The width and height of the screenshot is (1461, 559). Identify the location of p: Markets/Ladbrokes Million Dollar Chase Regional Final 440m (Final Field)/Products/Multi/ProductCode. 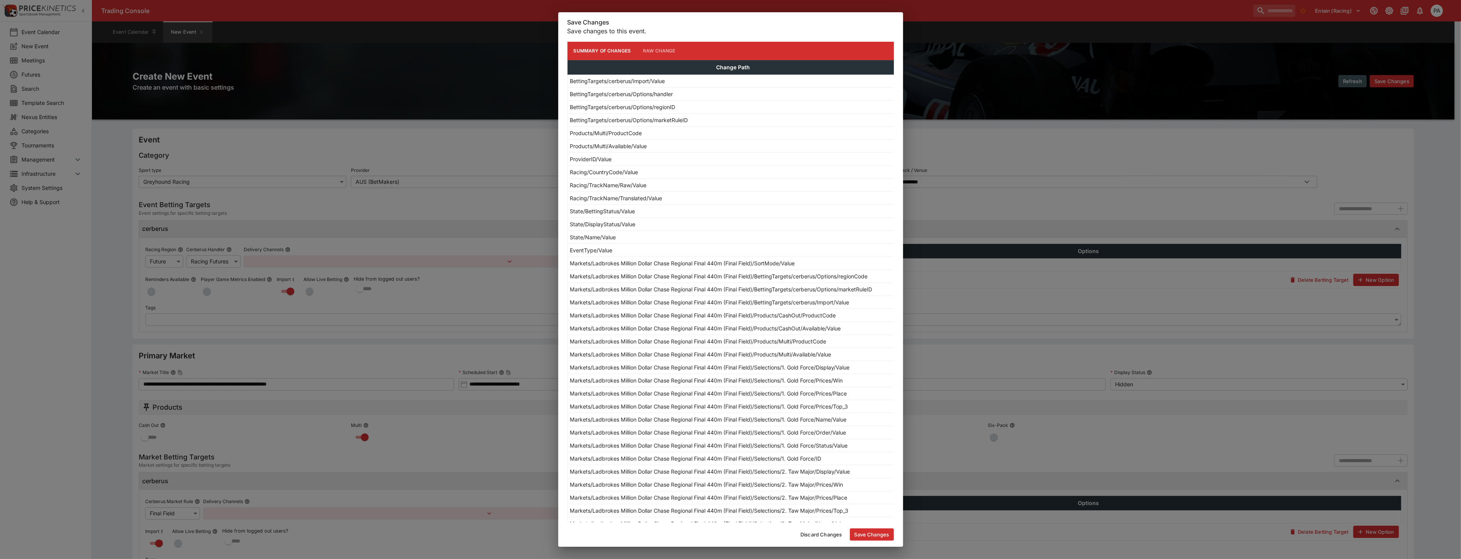
(698, 341).